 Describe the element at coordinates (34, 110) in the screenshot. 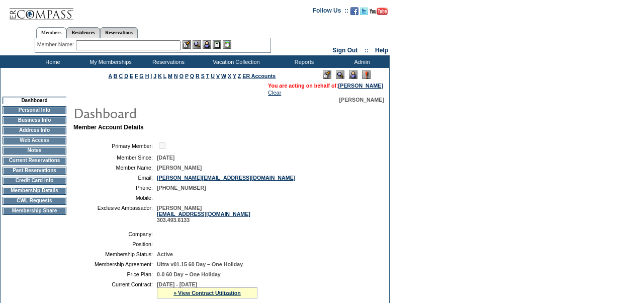

I see `td: Personal Info` at that location.